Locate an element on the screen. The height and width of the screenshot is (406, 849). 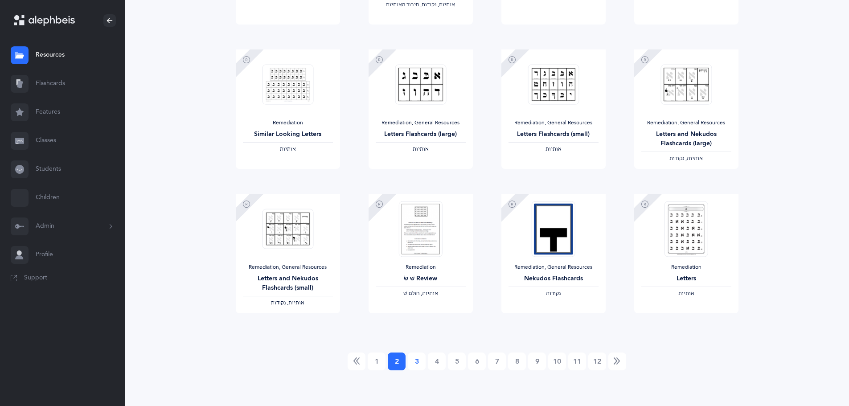
img: Letters_Flashcards_Mini_thumbnail_1612303140.png is located at coordinates (553, 84).